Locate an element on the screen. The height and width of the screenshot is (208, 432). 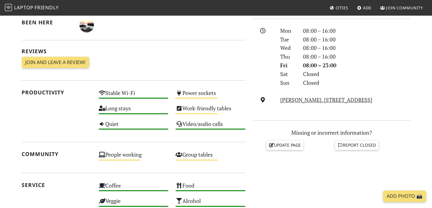
h2: Productivity is located at coordinates (56, 92).